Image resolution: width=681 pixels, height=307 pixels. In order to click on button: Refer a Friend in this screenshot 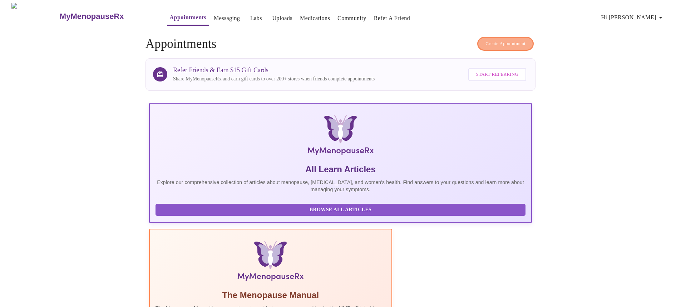, I will do `click(392, 18)`.